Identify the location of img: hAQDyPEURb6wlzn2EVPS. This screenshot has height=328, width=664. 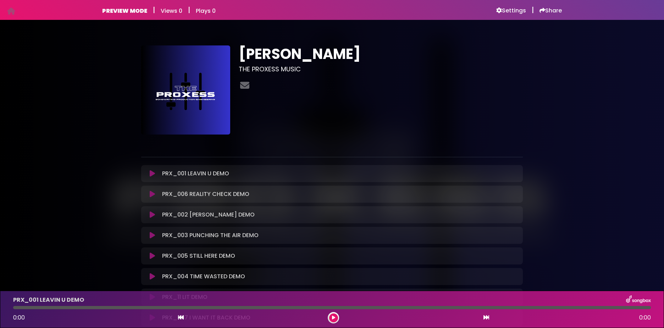
(186, 90).